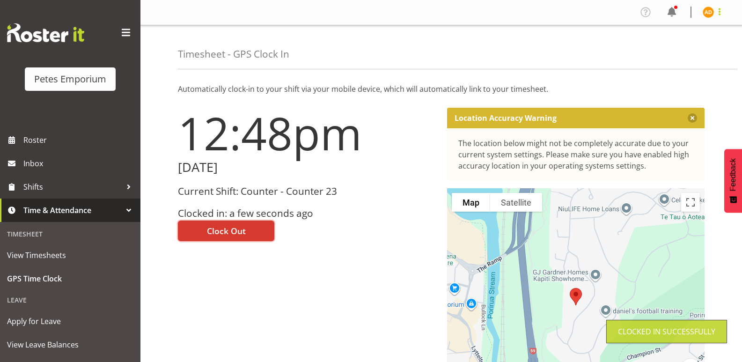  What do you see at coordinates (307, 133) in the screenshot?
I see `h1: 12:48pm` at bounding box center [307, 133].